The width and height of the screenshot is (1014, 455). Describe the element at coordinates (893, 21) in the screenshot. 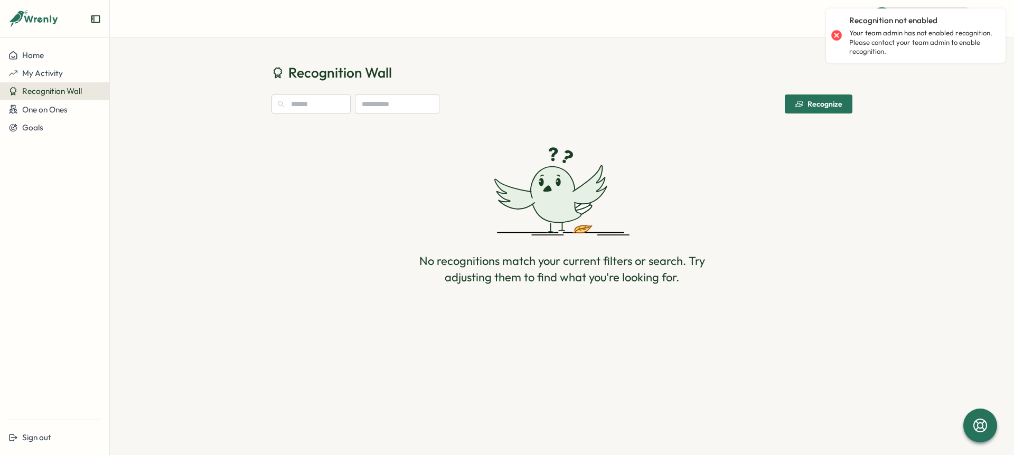

I see `p: Recognition not enabled` at that location.